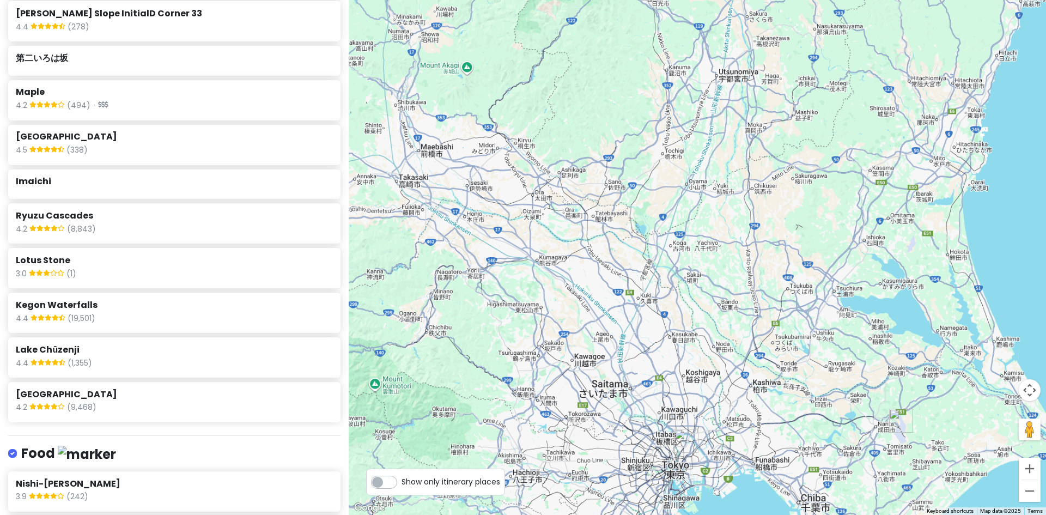 The height and width of the screenshot is (515, 1046). What do you see at coordinates (1030, 390) in the screenshot?
I see `button: Map camera controls` at bounding box center [1030, 390].